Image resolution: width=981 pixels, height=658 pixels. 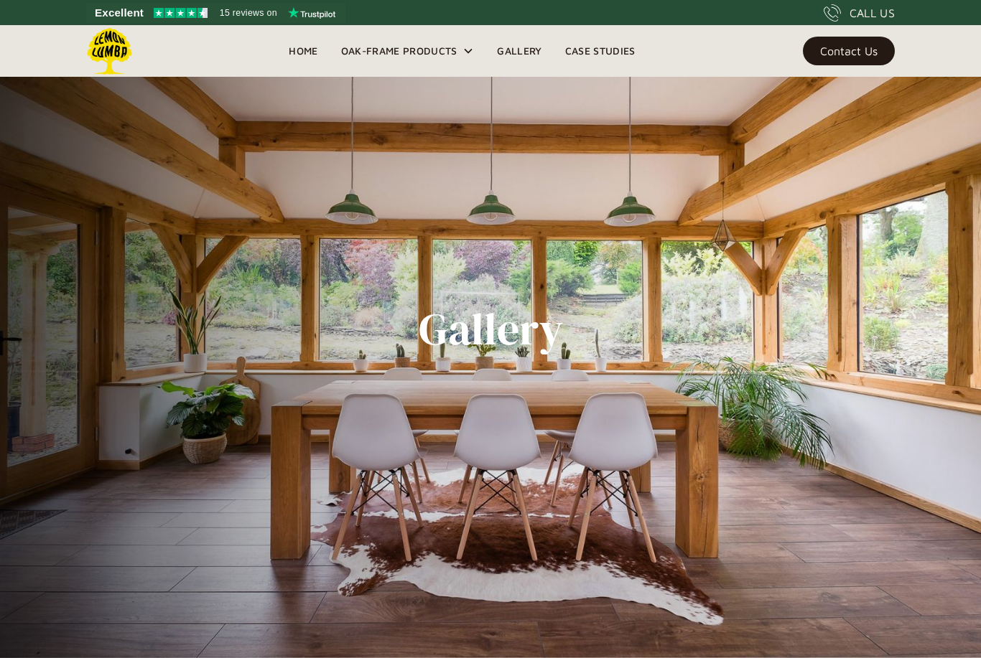 What do you see at coordinates (859, 13) in the screenshot?
I see `a: CALL US` at bounding box center [859, 13].